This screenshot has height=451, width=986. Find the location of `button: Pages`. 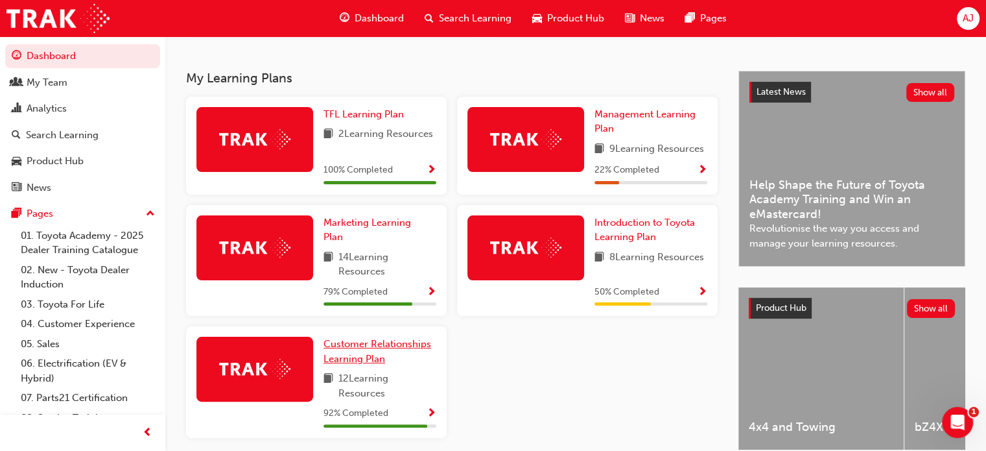

button: Pages is located at coordinates (82, 213).